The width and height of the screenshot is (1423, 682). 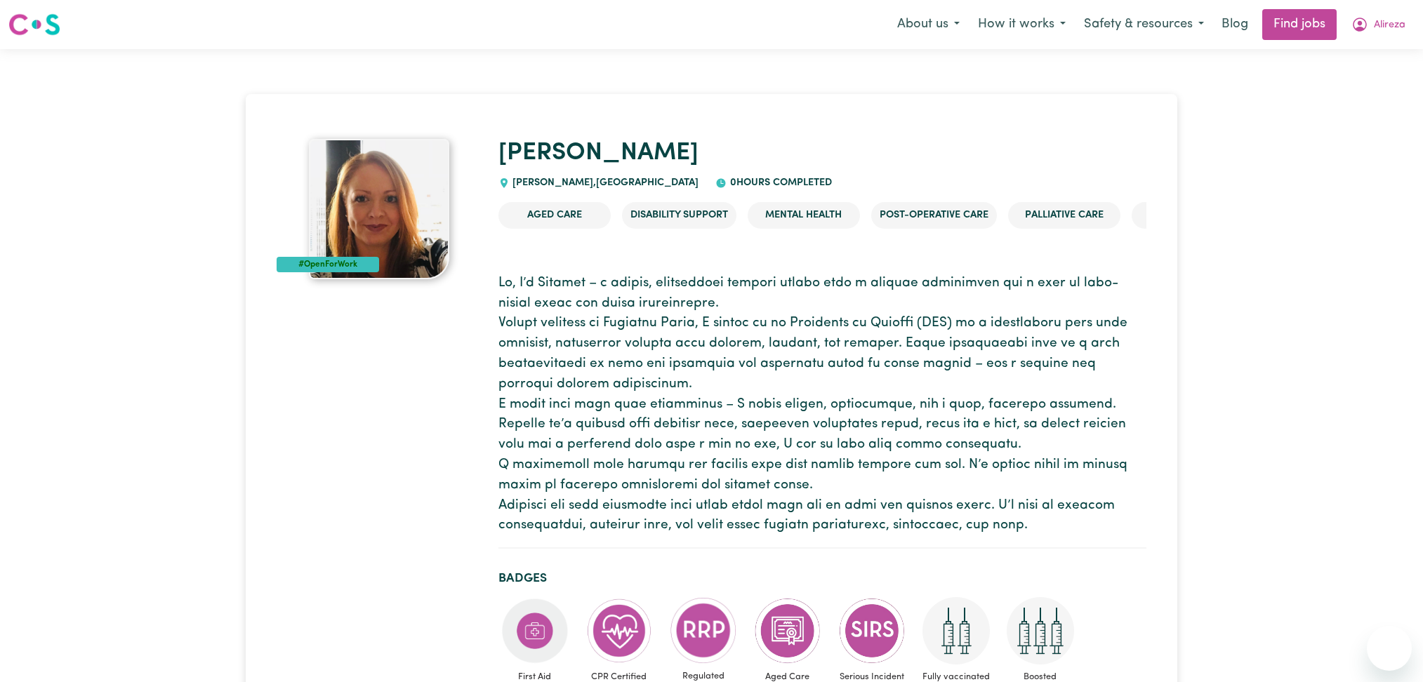 What do you see at coordinates (1064, 216) in the screenshot?
I see `li: Palliative care` at bounding box center [1064, 216].